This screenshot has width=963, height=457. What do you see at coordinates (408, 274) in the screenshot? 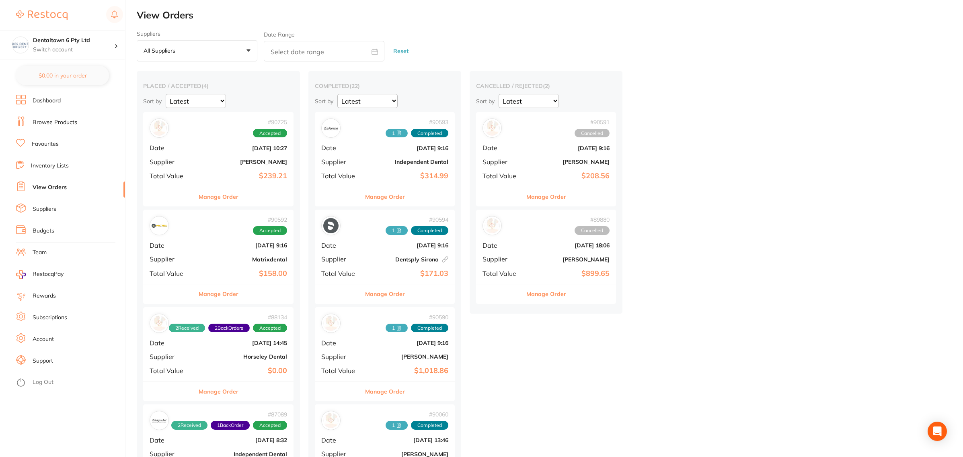
I see `b: $171.03` at bounding box center [408, 274].